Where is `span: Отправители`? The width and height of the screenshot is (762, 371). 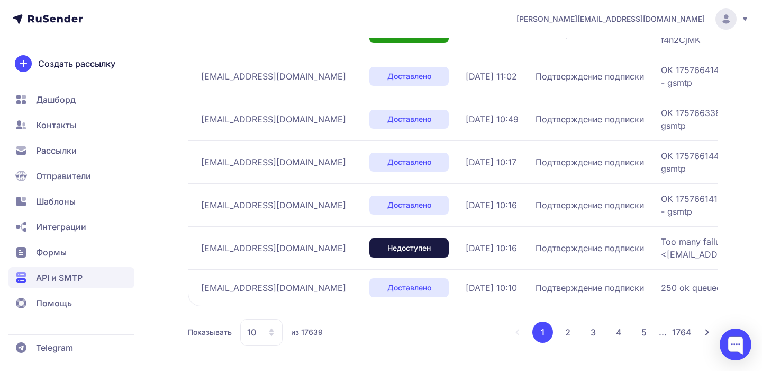 span: Отправители is located at coordinates (64, 176).